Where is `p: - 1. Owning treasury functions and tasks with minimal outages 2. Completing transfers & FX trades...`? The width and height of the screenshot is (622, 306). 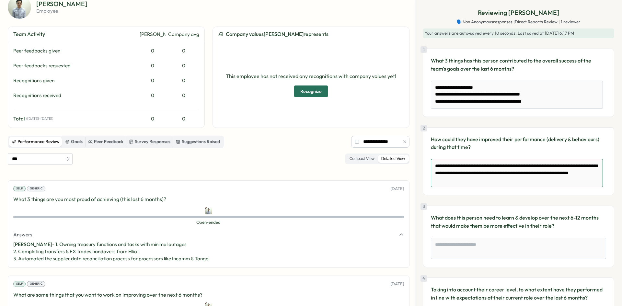
p: - 1. Owning treasury functions and tasks with minimal outages 2. Completing transfers & FX trades... is located at coordinates (208, 252).